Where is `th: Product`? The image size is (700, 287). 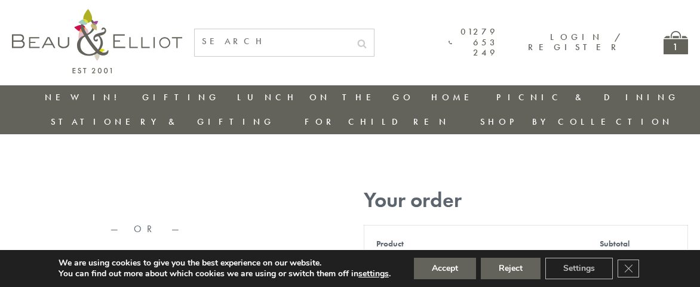
th: Product is located at coordinates (475, 244).